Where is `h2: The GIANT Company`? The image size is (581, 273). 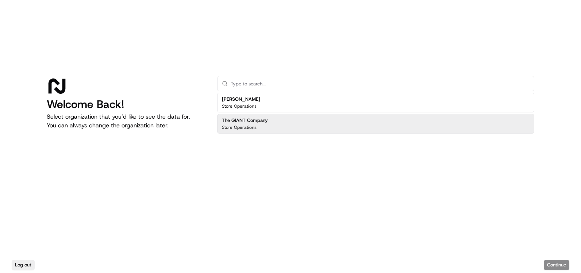
h2: The GIANT Company is located at coordinates (245, 120).